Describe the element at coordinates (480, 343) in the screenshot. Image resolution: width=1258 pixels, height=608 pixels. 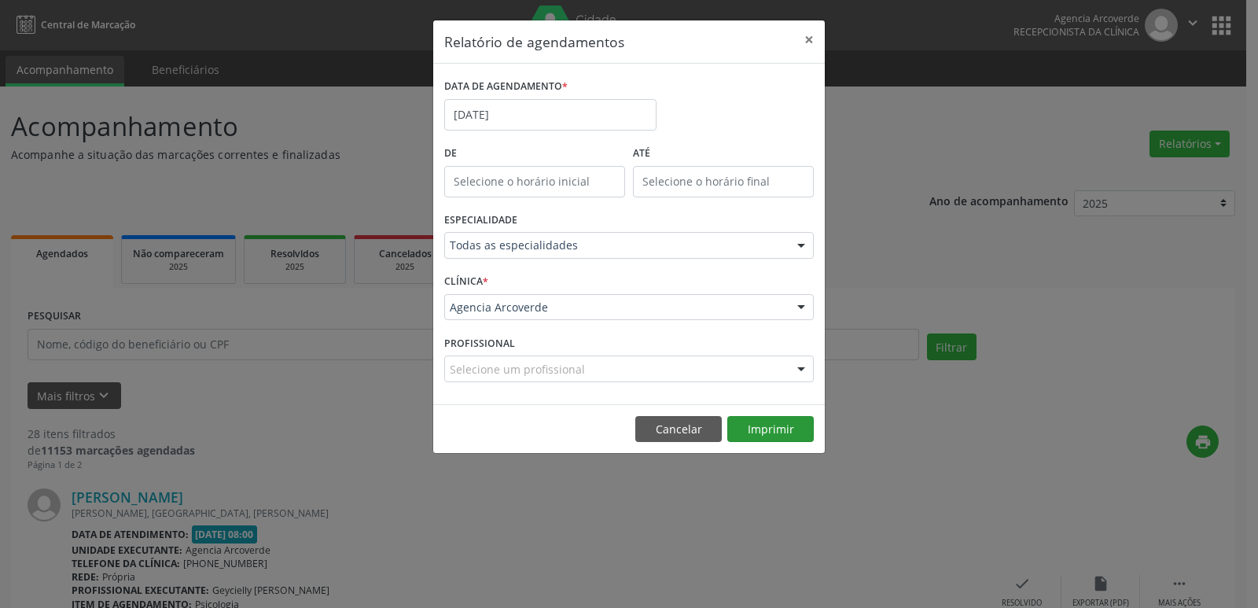
I see `label: PROFISSIONAL` at that location.